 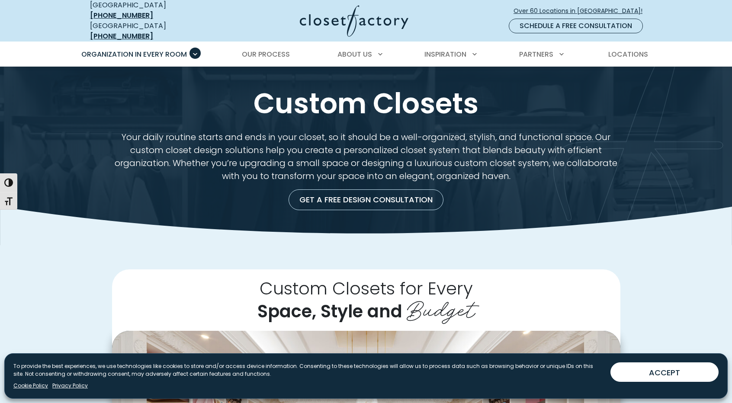 I want to click on span: Budget, so click(x=441, y=307).